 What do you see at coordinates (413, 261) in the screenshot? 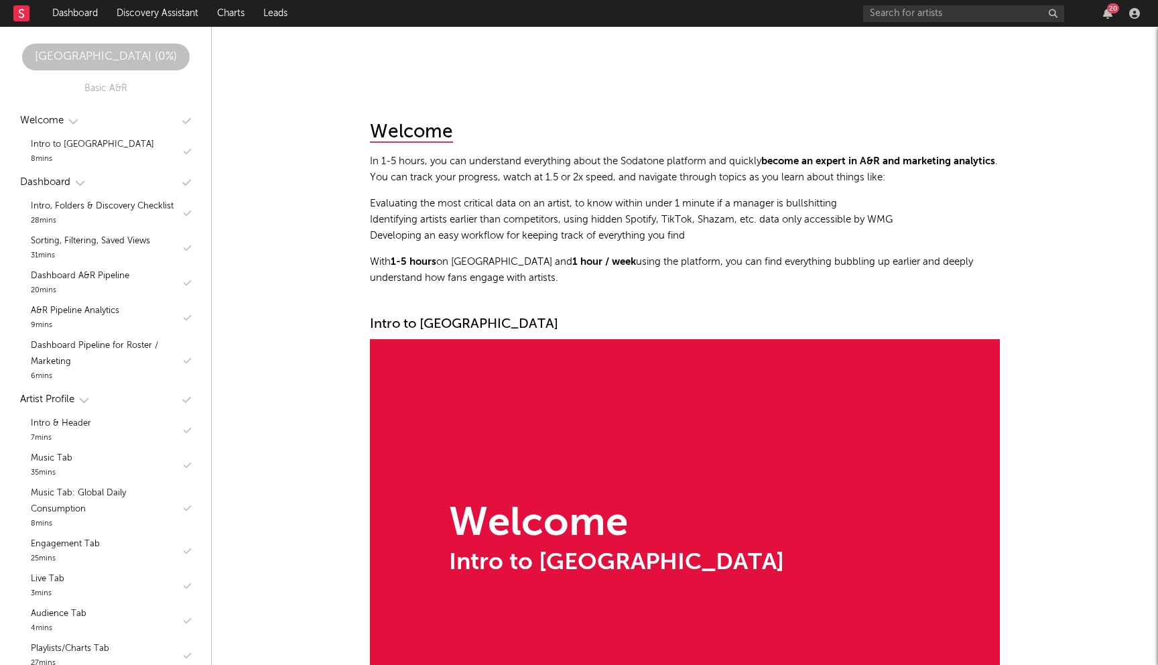
I see `strong: 1-5 hours` at bounding box center [413, 261].